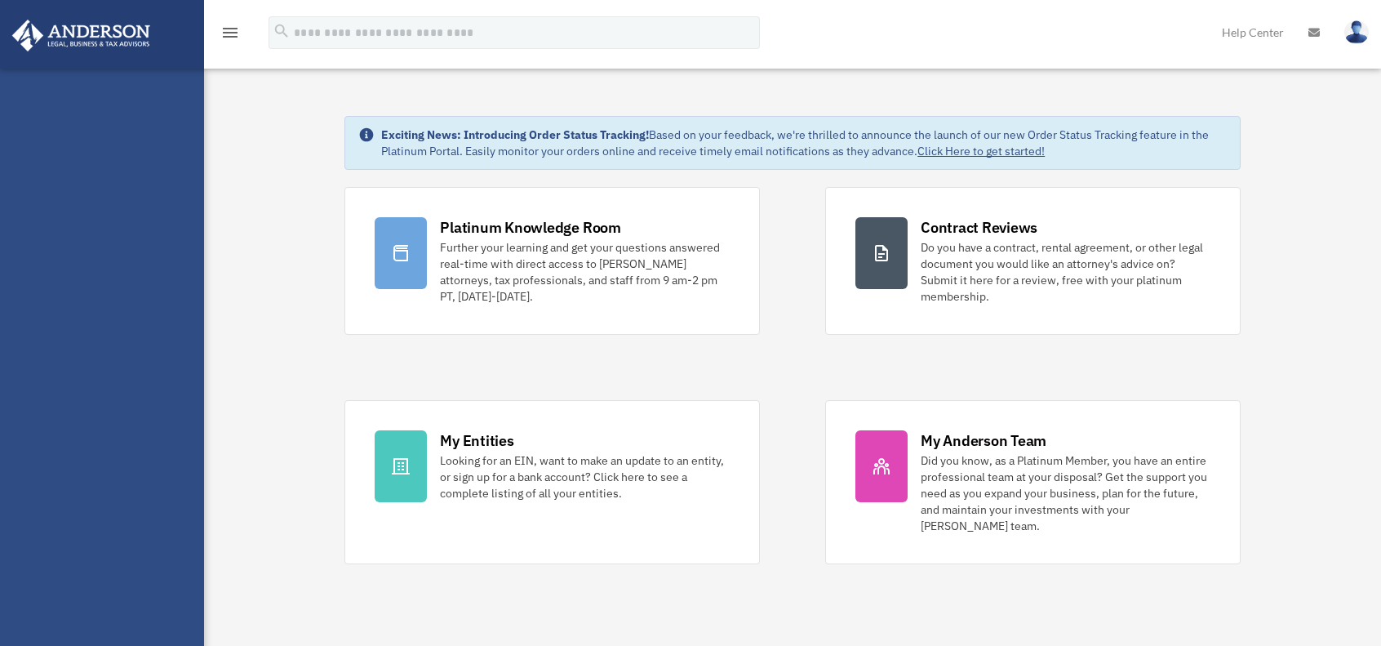  I want to click on div: Contract Reviews, so click(979, 227).